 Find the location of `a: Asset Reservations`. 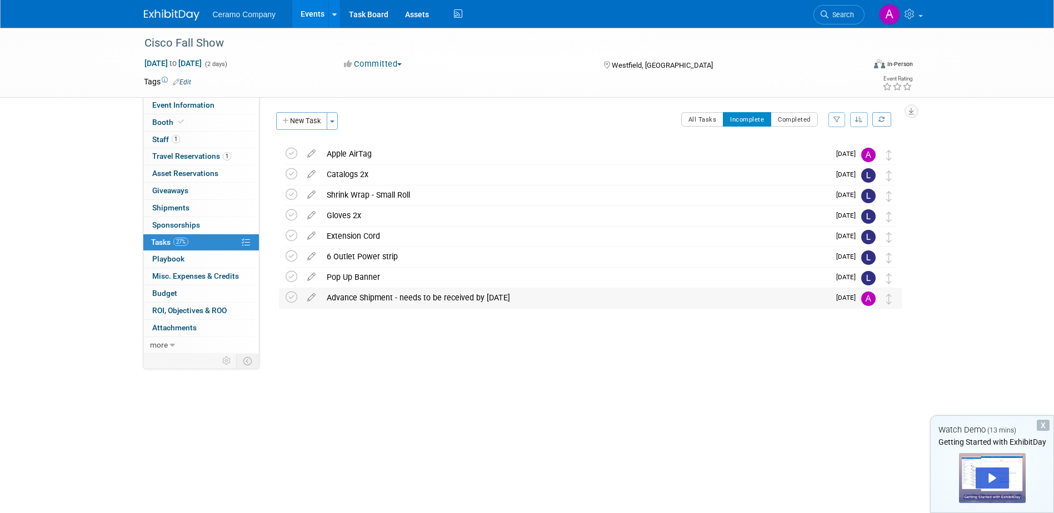

a: Asset Reservations is located at coordinates (201, 174).